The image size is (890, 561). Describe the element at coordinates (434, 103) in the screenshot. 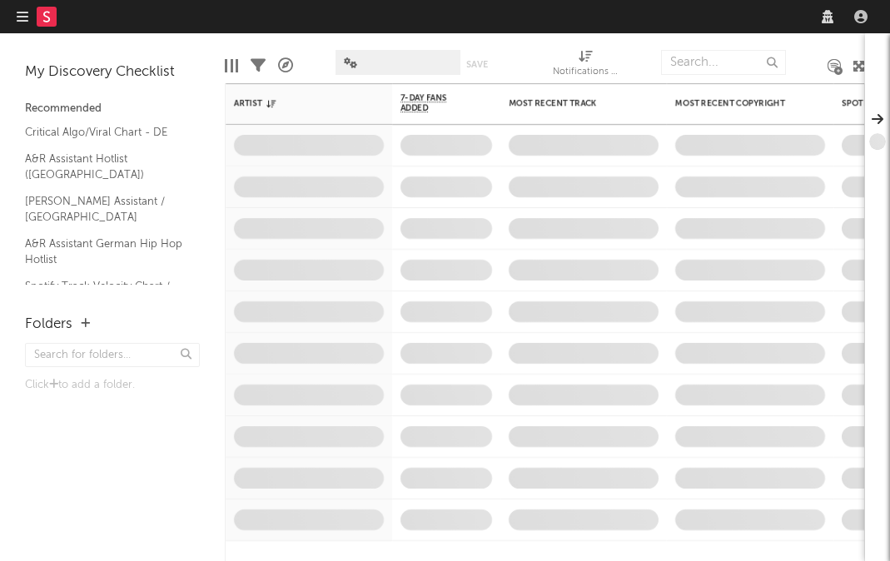

I see `span: 7-Day Fans Added` at that location.